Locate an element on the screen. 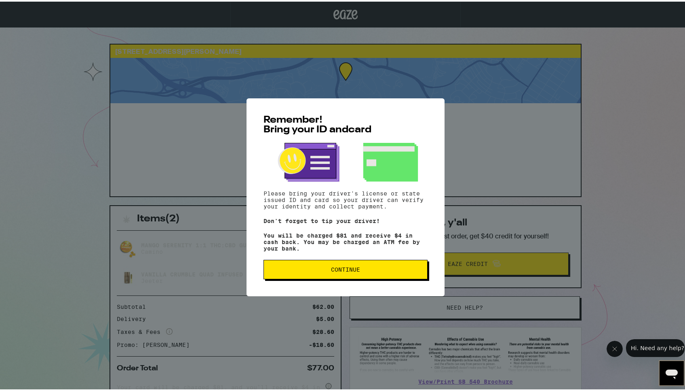 The width and height of the screenshot is (685, 391). p: Please bring your driver's license or state issued ID and card so your driver can verify your ide... is located at coordinates (346, 198).